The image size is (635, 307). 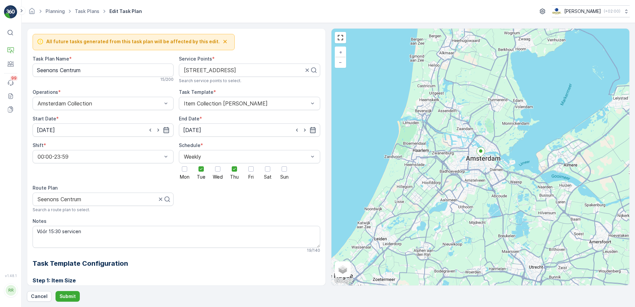 I want to click on p: ( +02:00 ), so click(x=612, y=11).